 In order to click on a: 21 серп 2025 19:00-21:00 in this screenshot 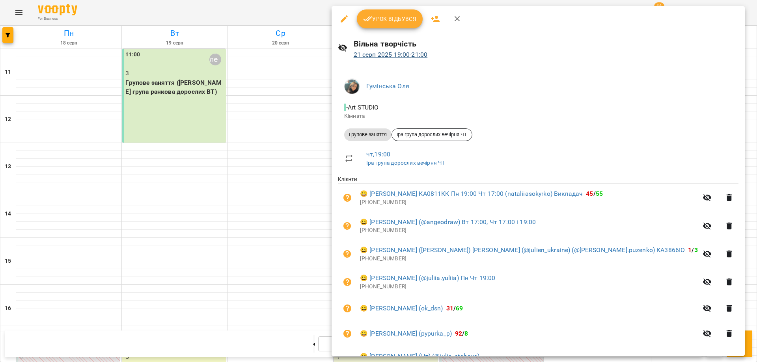, I will do `click(391, 54)`.